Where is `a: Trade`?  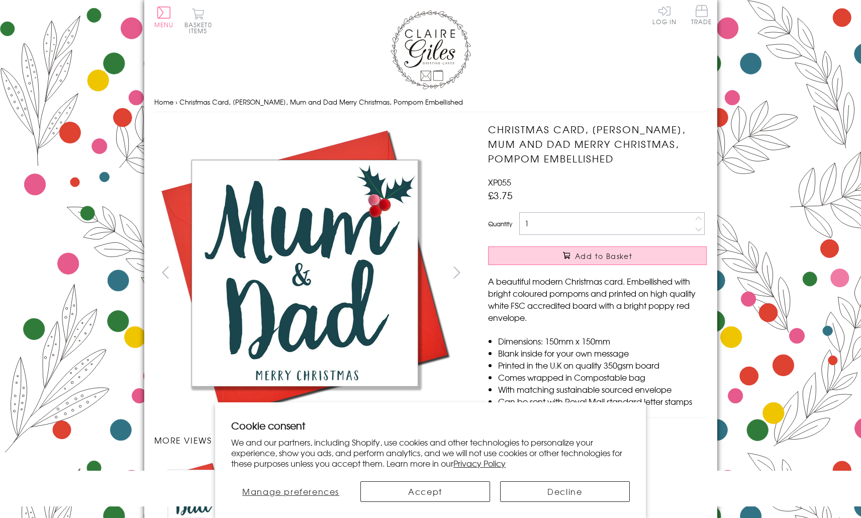 a: Trade is located at coordinates (702, 16).